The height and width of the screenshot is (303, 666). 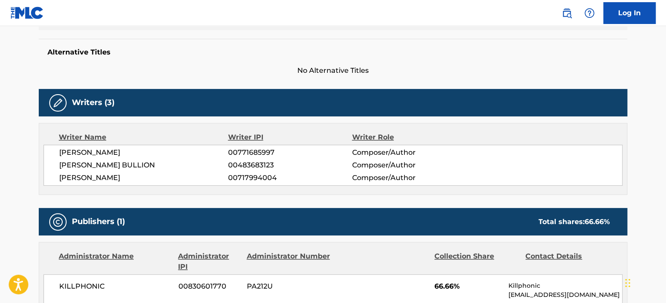 What do you see at coordinates (565, 285) in the screenshot?
I see `p: Killphonic` at bounding box center [565, 285].